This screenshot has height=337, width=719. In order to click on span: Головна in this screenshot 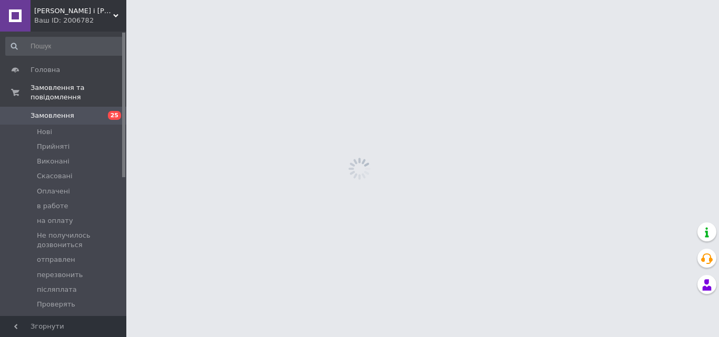, I will do `click(45, 70)`.